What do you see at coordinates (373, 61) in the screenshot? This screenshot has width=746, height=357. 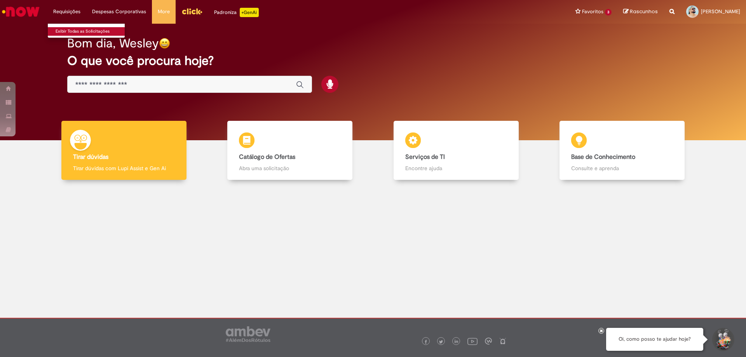 I see `h2: O que você procura hoje?` at bounding box center [373, 61].